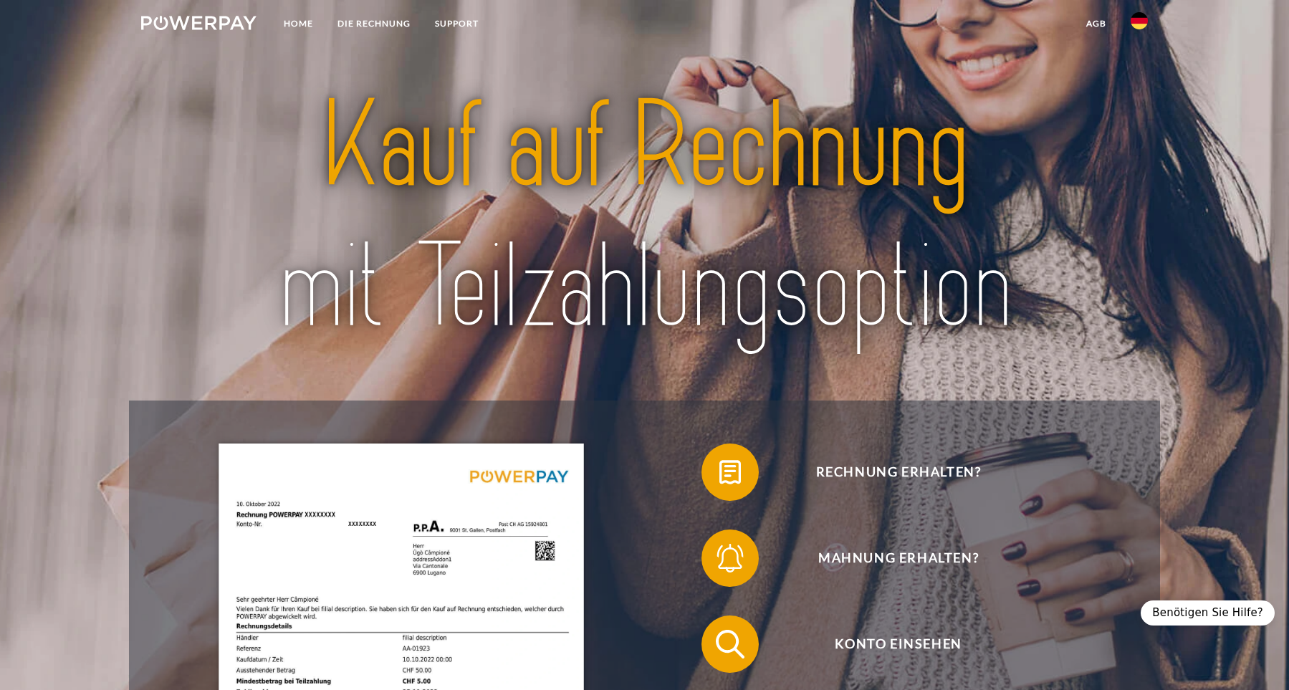  I want to click on img: logo-powerpay-white.svg, so click(199, 23).